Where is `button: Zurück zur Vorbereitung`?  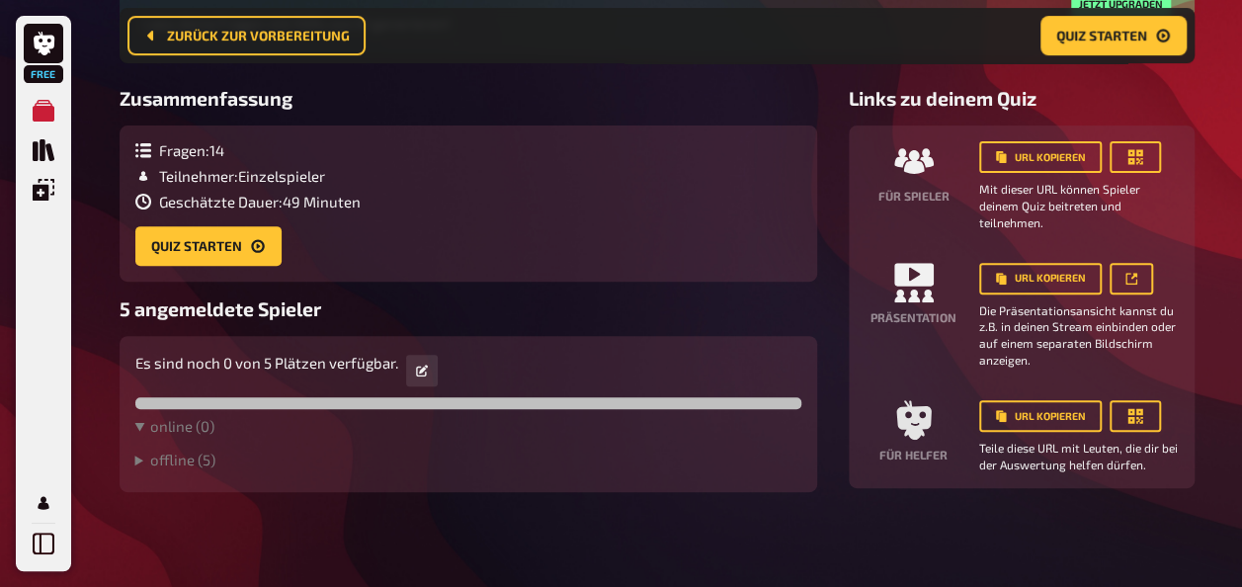 button: Zurück zur Vorbereitung is located at coordinates (246, 36).